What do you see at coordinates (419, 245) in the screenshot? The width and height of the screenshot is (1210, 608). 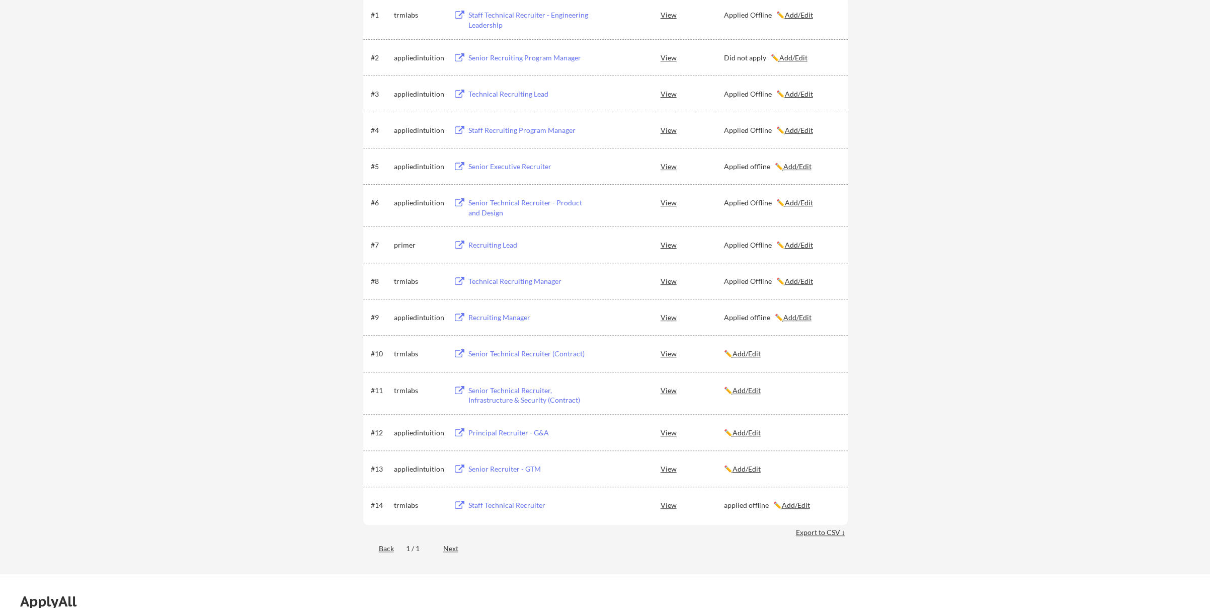 I see `div: primer` at bounding box center [419, 245].